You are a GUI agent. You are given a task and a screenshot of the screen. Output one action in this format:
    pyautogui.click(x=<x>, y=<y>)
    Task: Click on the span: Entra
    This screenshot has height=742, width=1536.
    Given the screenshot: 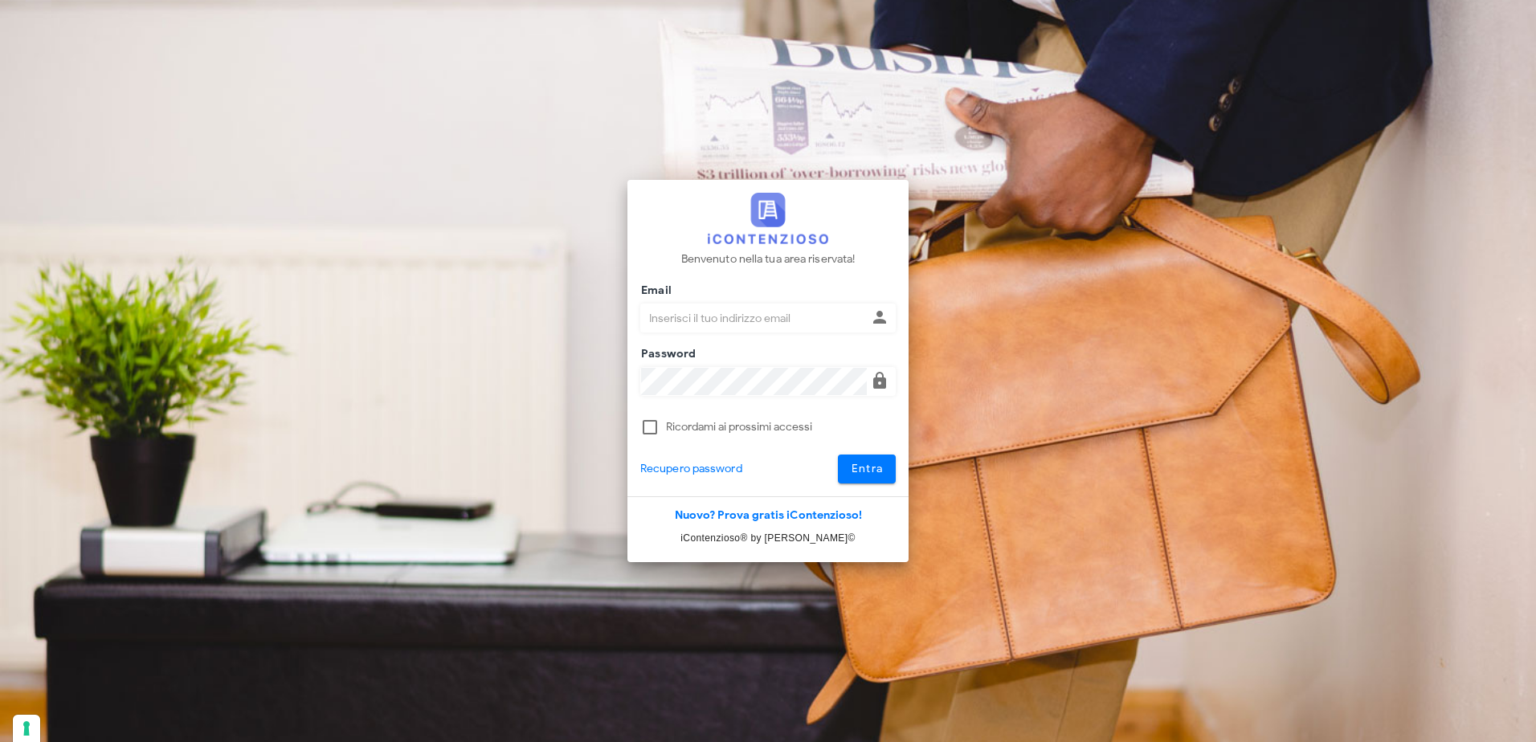 What is the action you would take?
    pyautogui.click(x=867, y=468)
    